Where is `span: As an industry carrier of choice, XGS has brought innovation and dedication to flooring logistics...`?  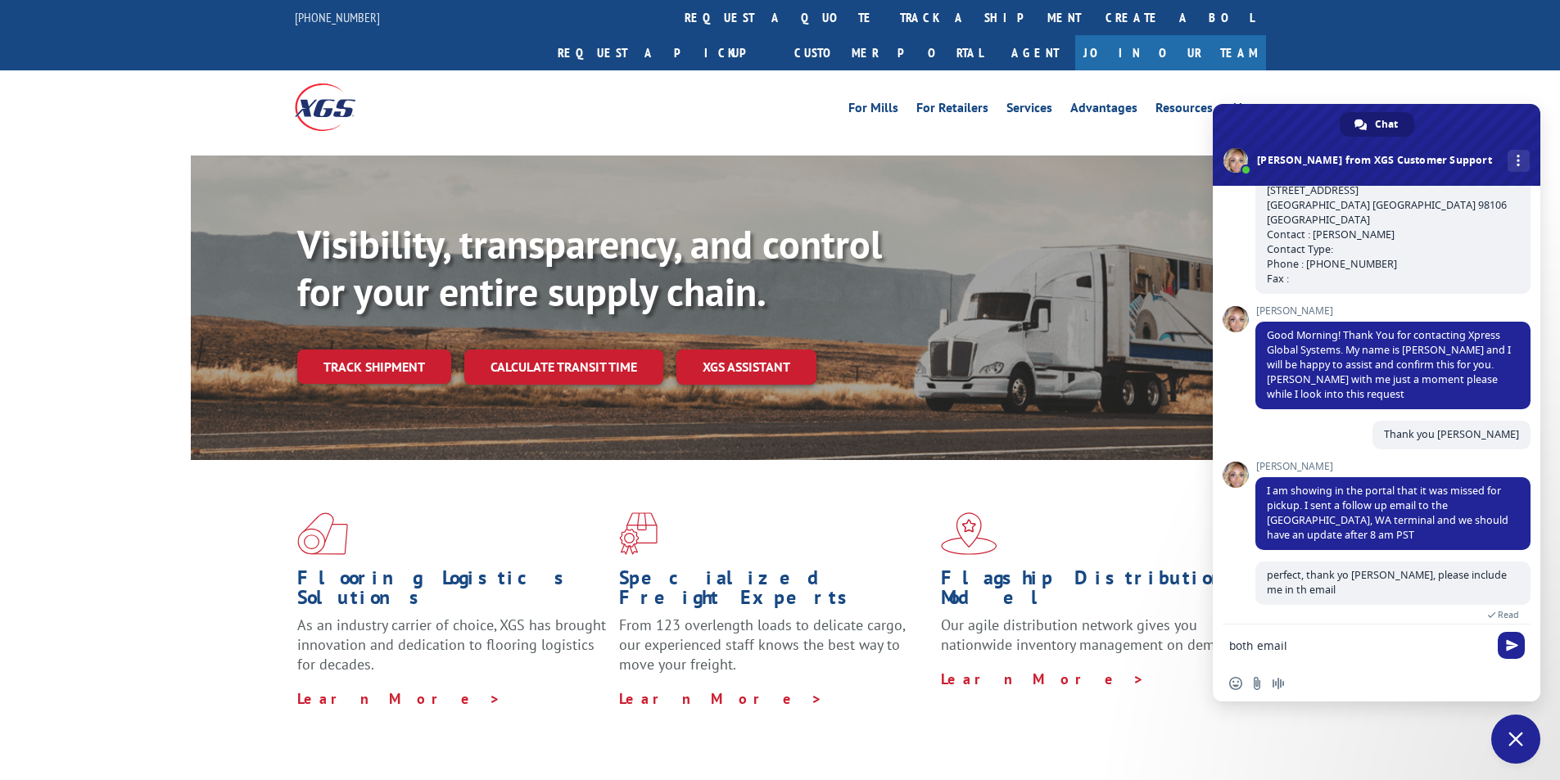 span: As an industry carrier of choice, XGS has brought innovation and dedication to flooring logistics... is located at coordinates (451, 645).